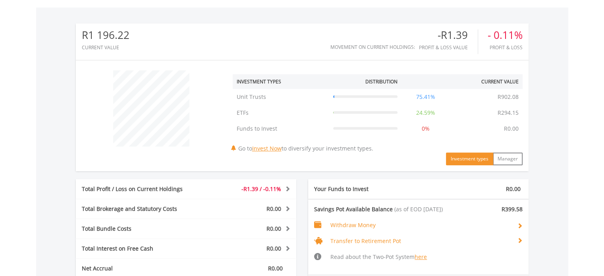 This screenshot has width=604, height=276. Describe the element at coordinates (486, 81) in the screenshot. I see `th: Current Value` at that location.